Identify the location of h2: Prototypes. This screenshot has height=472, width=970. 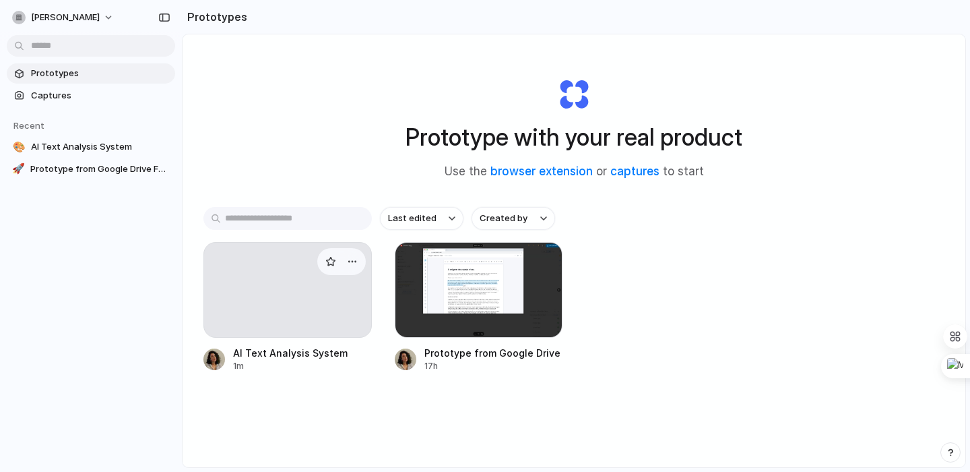
(214, 17).